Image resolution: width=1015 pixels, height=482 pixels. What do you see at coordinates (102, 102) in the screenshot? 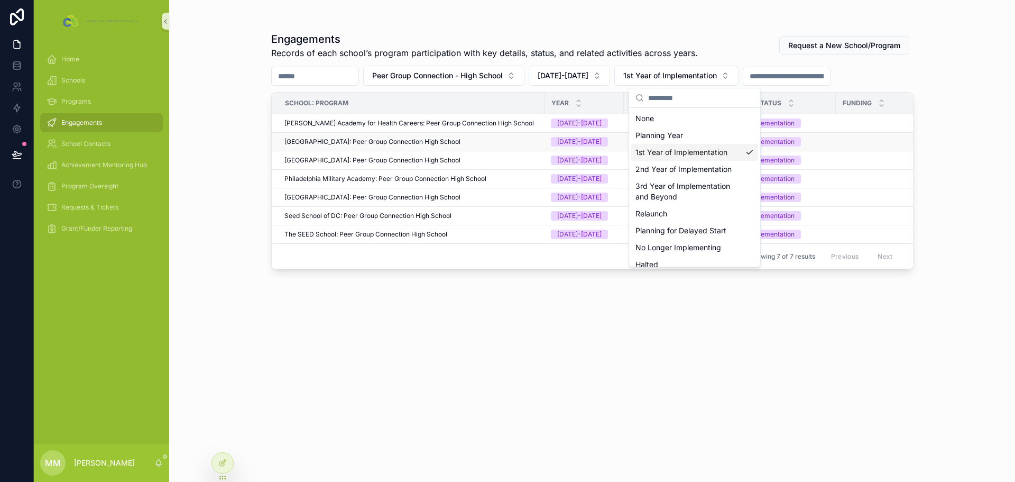
I see `a: Programs` at bounding box center [102, 102].